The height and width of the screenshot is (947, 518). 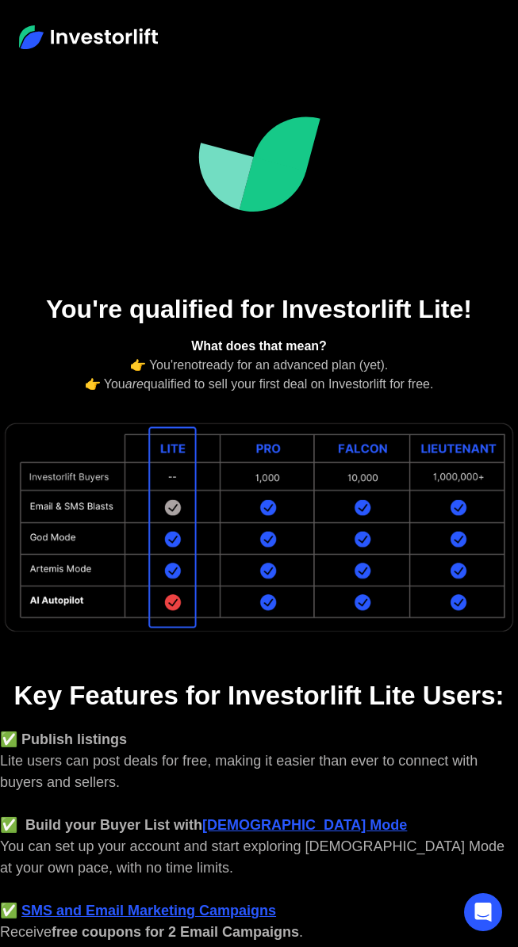 What do you see at coordinates (258, 185) in the screenshot?
I see `img: Investorlift Dashboard` at bounding box center [258, 185].